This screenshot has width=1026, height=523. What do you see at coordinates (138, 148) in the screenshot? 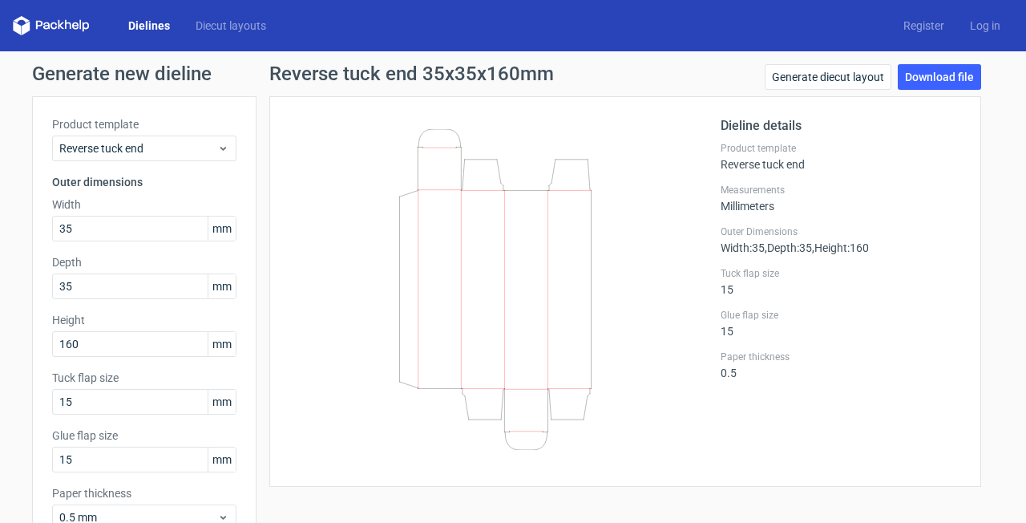
I see `span: Reverse tuck end` at bounding box center [138, 148].